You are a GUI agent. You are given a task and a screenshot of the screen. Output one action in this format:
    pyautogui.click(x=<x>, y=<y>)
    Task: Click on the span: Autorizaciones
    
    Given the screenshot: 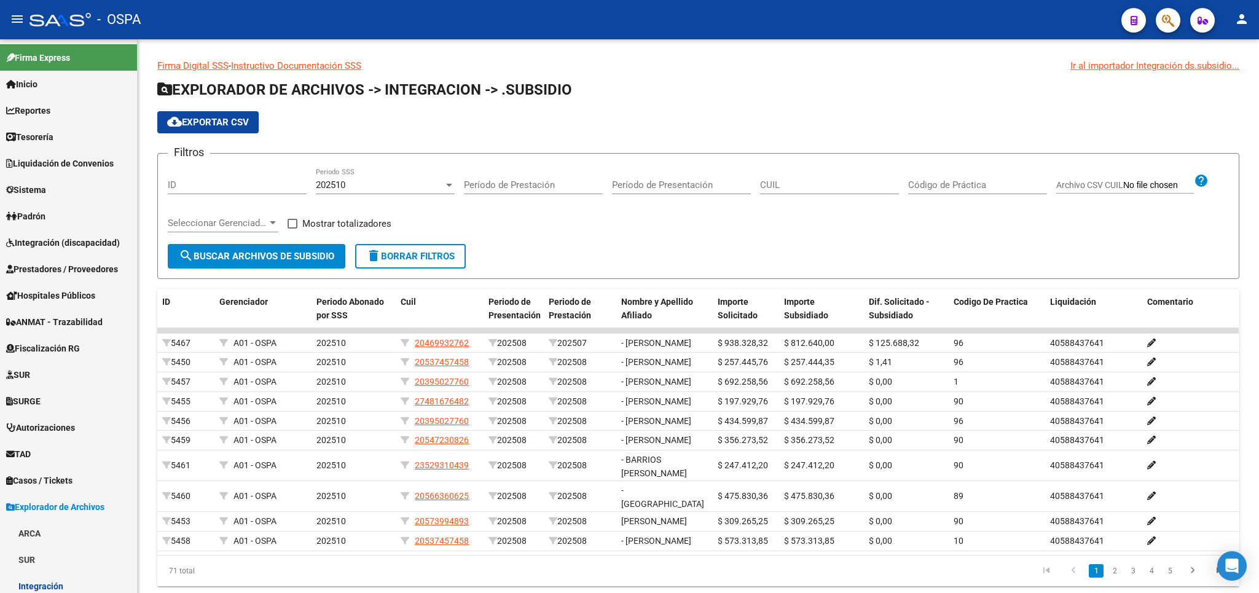 What is the action you would take?
    pyautogui.click(x=41, y=428)
    